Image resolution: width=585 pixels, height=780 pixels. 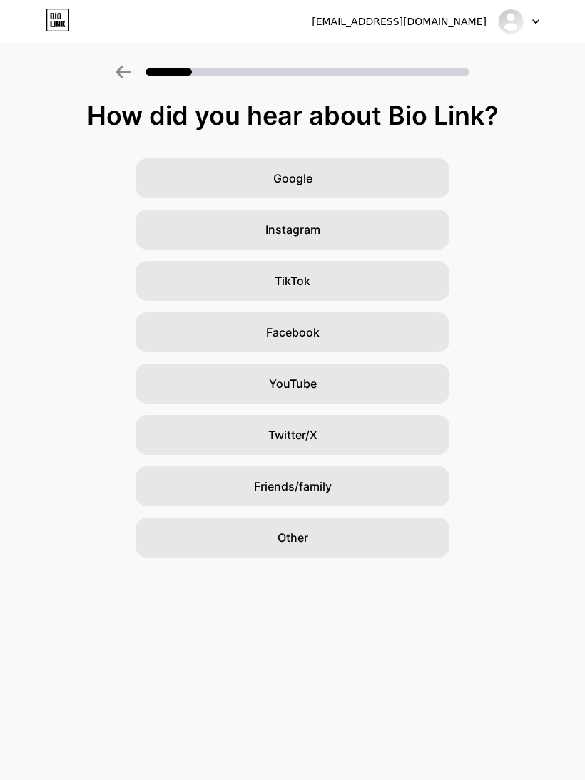 What do you see at coordinates (292, 281) in the screenshot?
I see `span: TikTok` at bounding box center [292, 281].